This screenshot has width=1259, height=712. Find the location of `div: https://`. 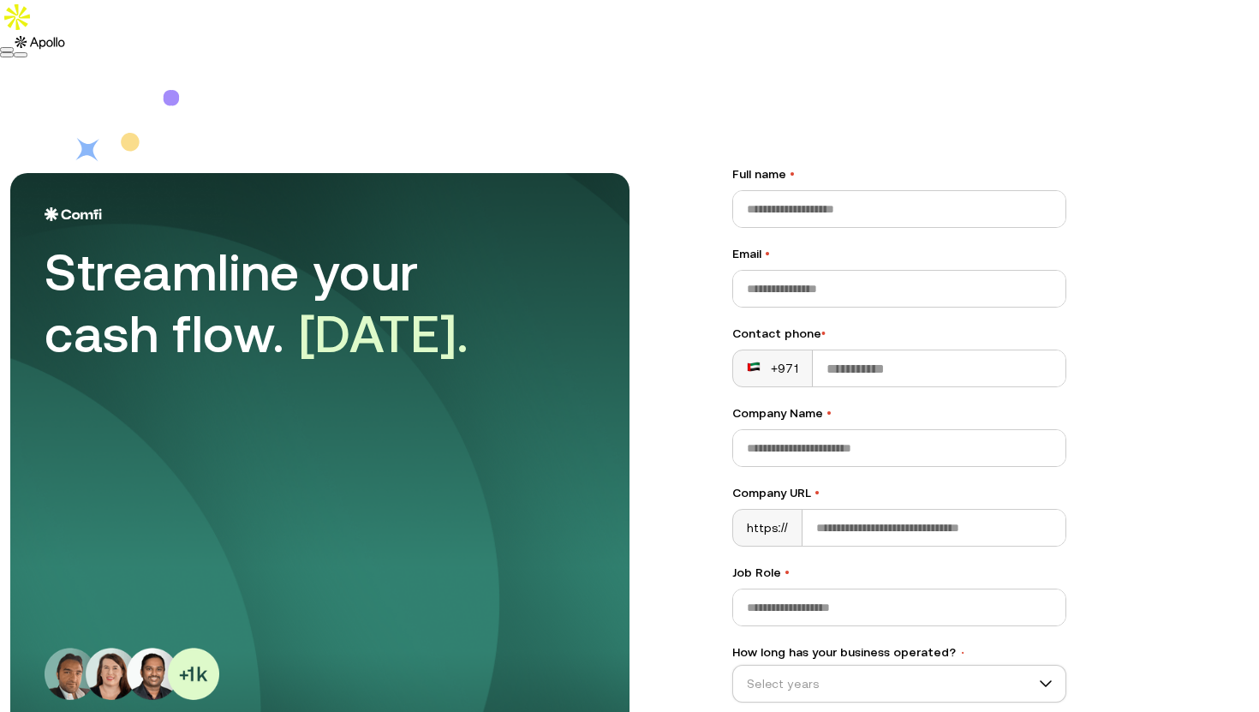

div: https:// is located at coordinates (767, 528).